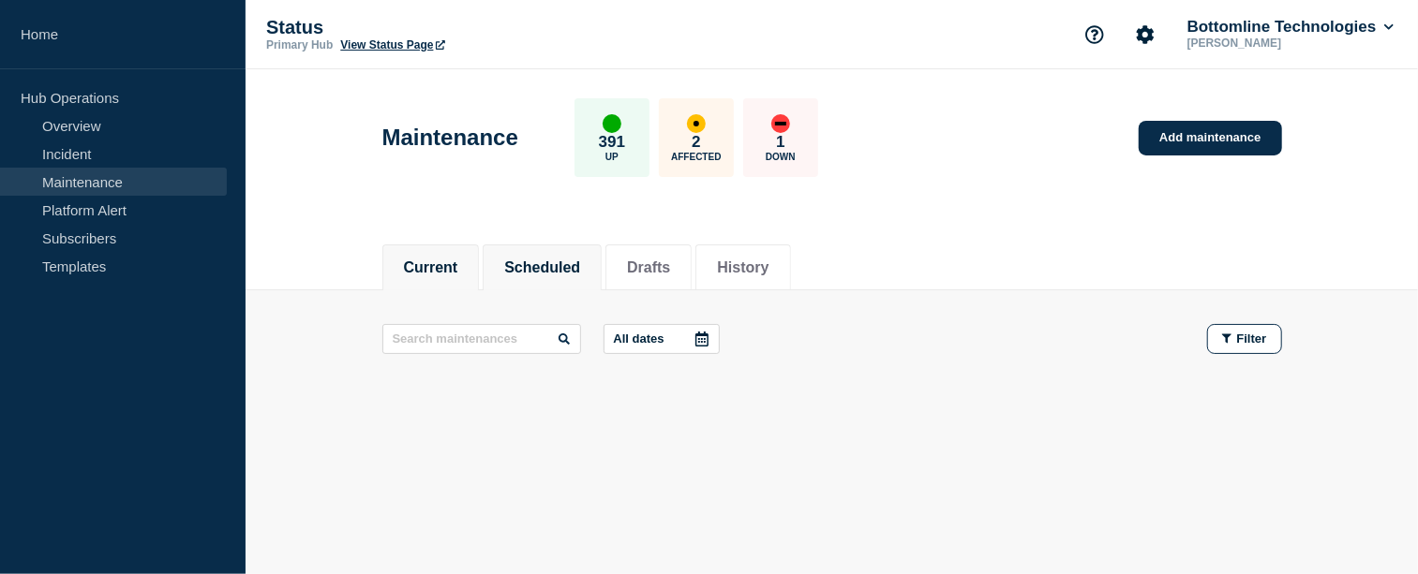 This screenshot has width=1418, height=574. I want to click on p: 391, so click(612, 142).